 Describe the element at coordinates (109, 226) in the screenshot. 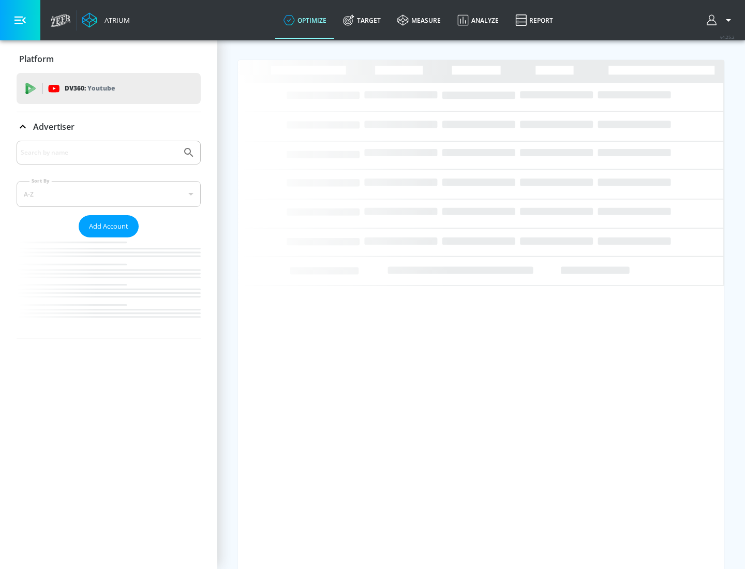

I see `span: Add Account` at that location.